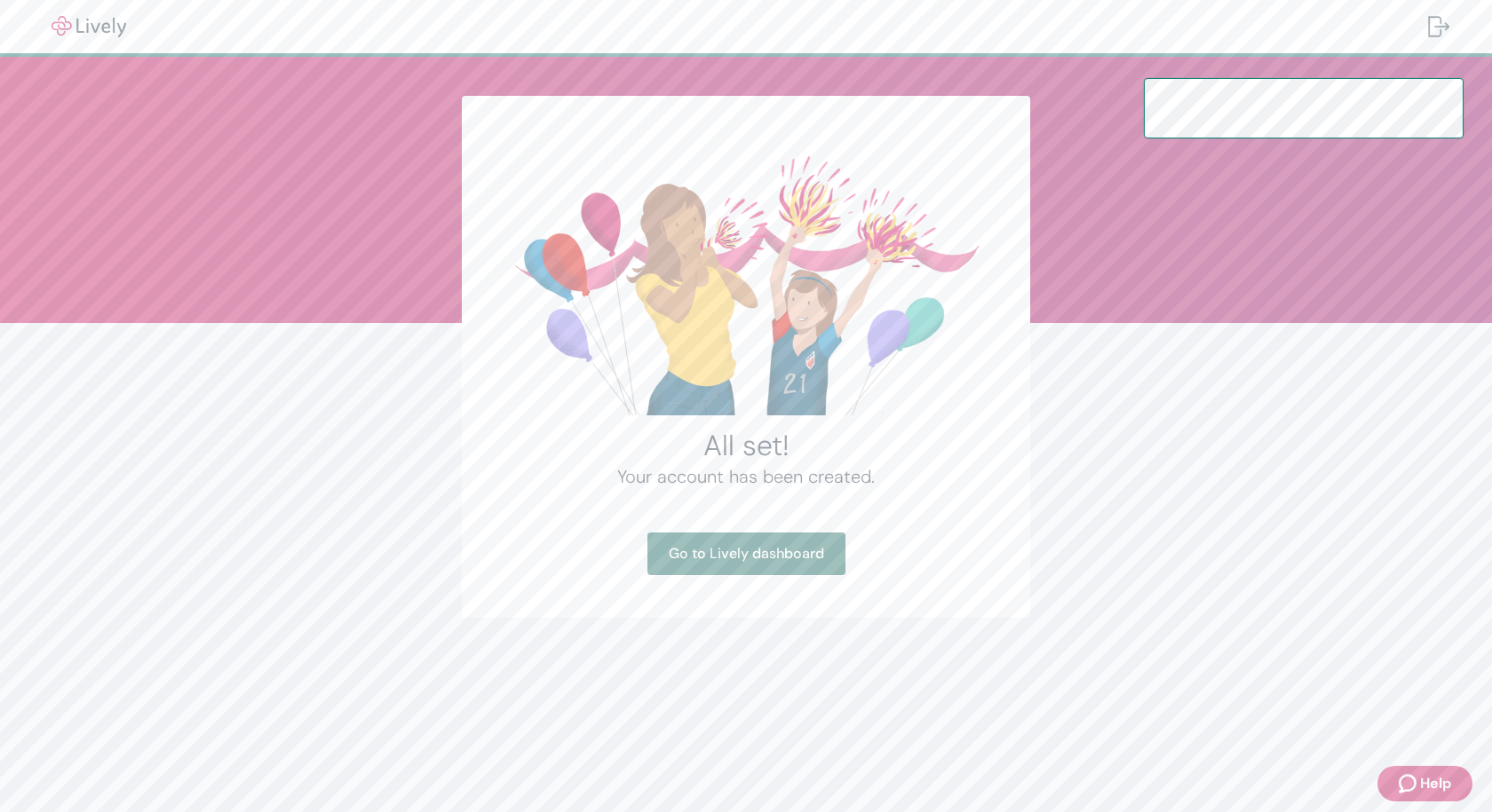 This screenshot has height=812, width=1492. Describe the element at coordinates (1409, 784) in the screenshot. I see `svg: Zendesk support icon` at that location.